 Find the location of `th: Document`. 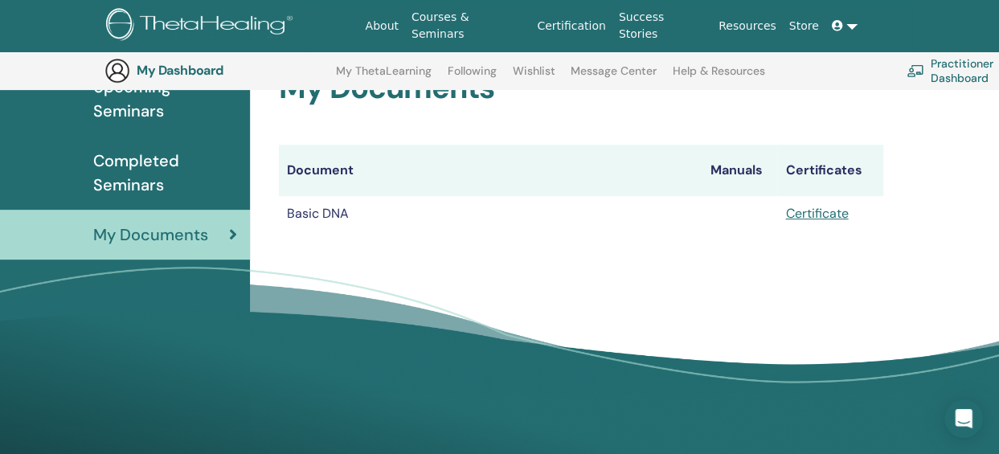

th: Document is located at coordinates (490, 170).